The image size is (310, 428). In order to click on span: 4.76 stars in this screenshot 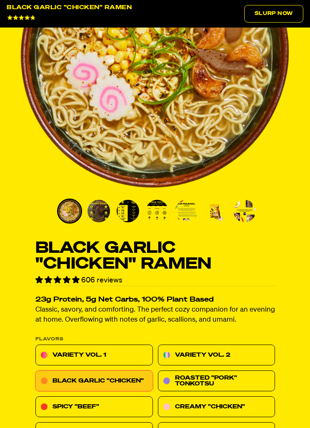, I will do `click(58, 280)`.